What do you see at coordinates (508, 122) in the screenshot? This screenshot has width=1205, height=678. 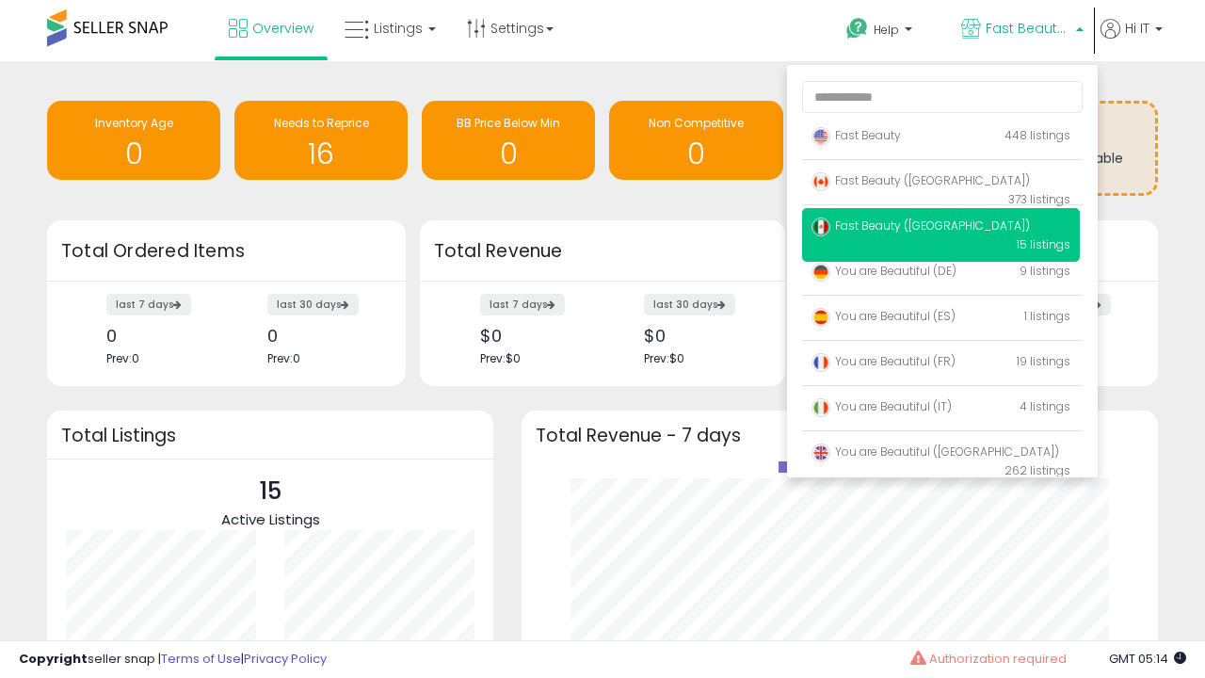 I see `span: BB Price Below Min` at bounding box center [508, 122].